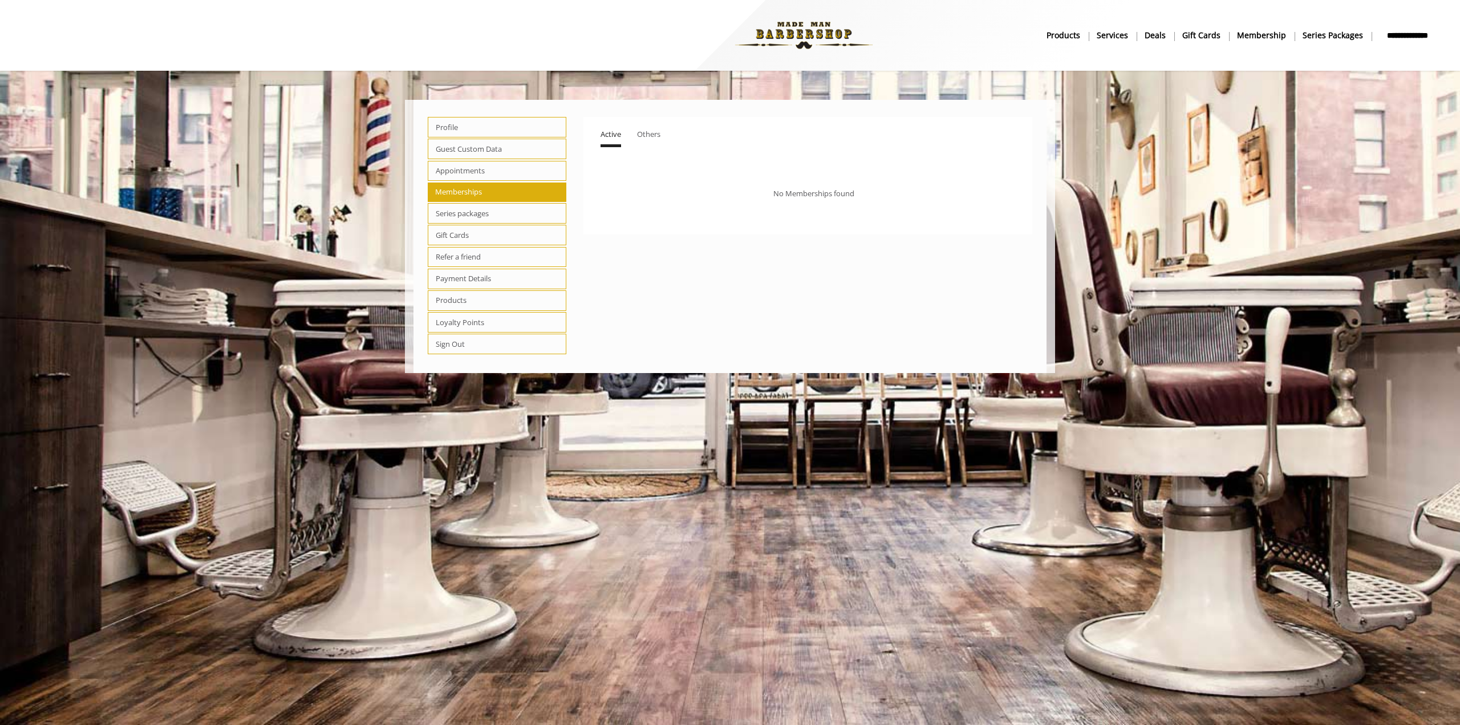 This screenshot has width=1460, height=725. What do you see at coordinates (1333, 35) in the screenshot?
I see `b: Series packages` at bounding box center [1333, 35].